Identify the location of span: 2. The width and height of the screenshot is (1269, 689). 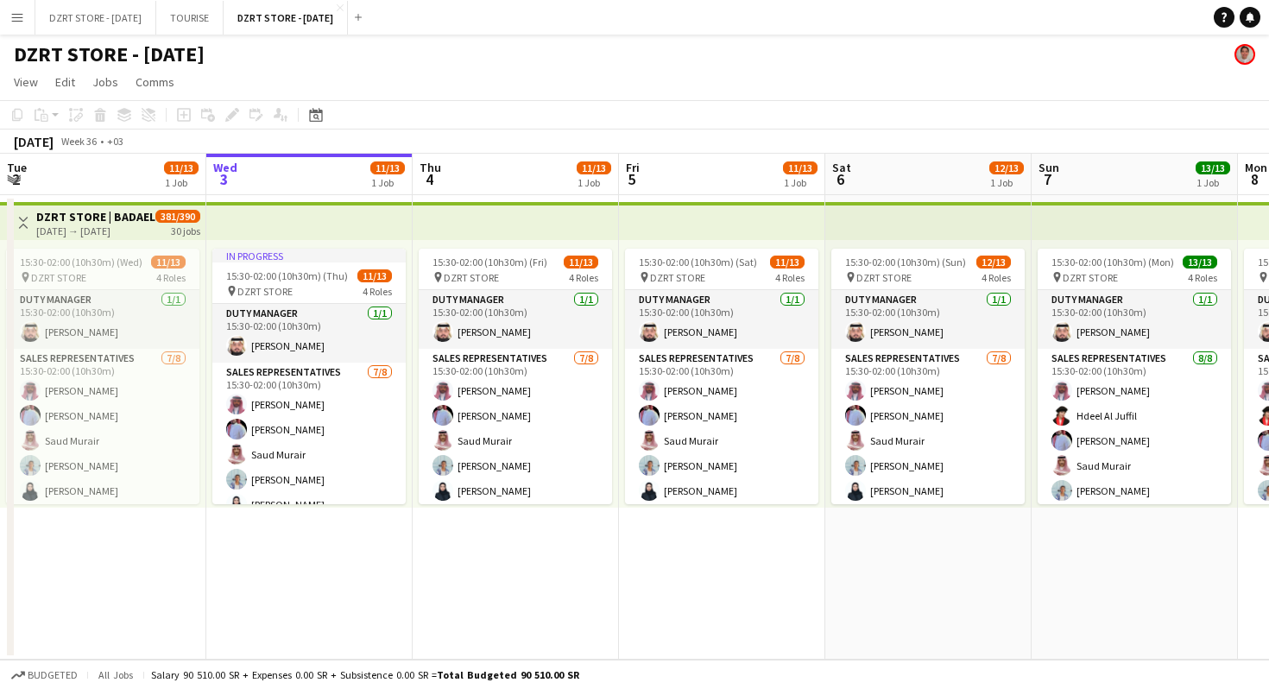
(16, 179).